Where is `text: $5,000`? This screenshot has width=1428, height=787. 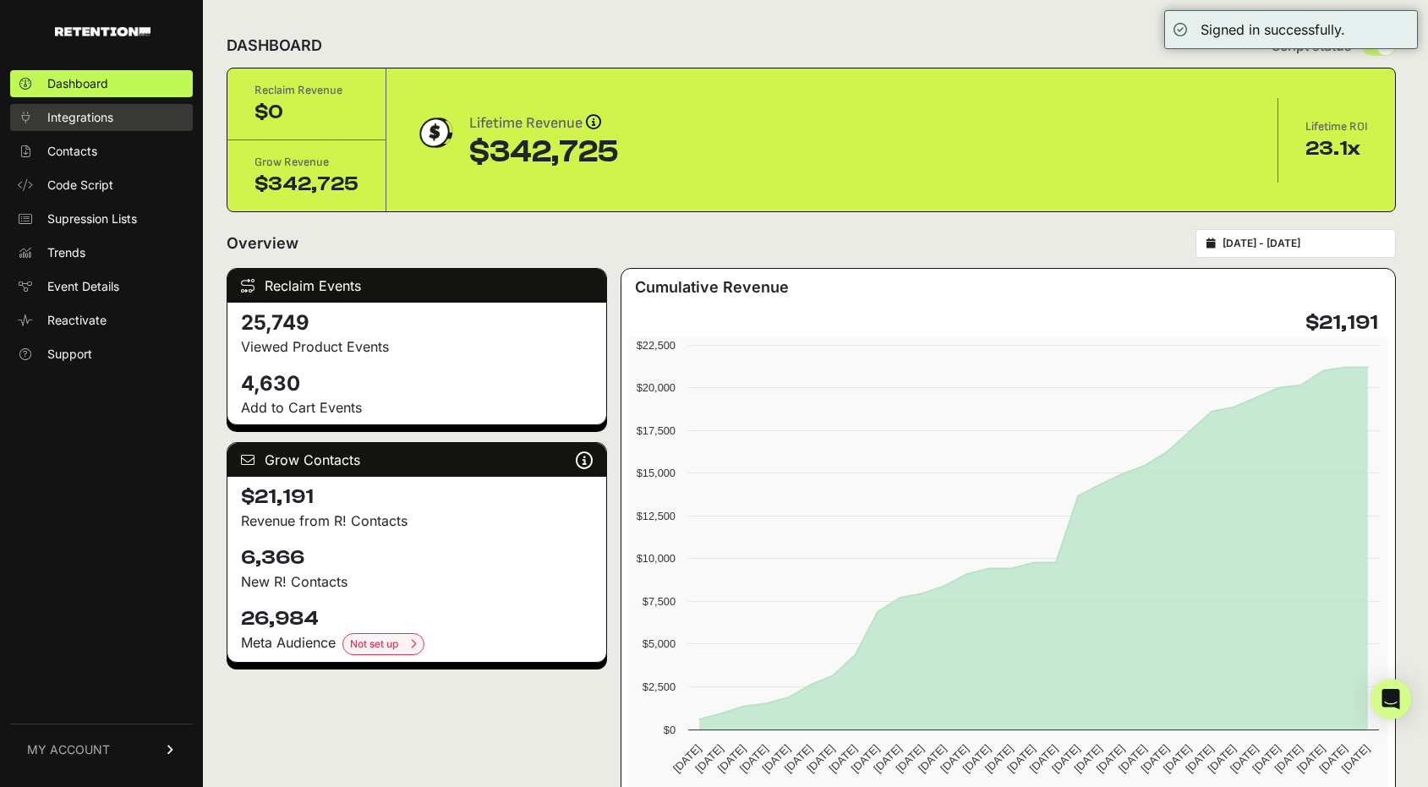 text: $5,000 is located at coordinates (659, 643).